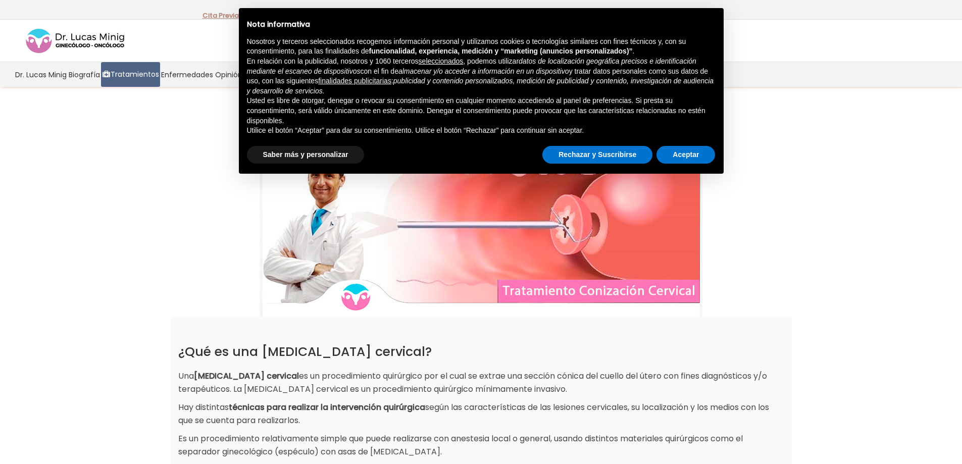  Describe the element at coordinates (472, 66) in the screenshot. I see `em: datos de localización geográfica precisos e identificación mediante el escaneo de dispositivos` at that location.